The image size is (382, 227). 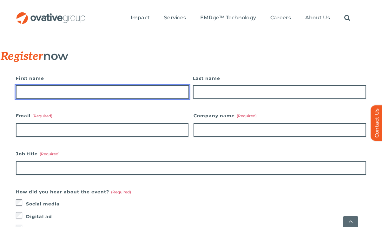 What do you see at coordinates (347, 18) in the screenshot?
I see `a: Search` at bounding box center [347, 18].